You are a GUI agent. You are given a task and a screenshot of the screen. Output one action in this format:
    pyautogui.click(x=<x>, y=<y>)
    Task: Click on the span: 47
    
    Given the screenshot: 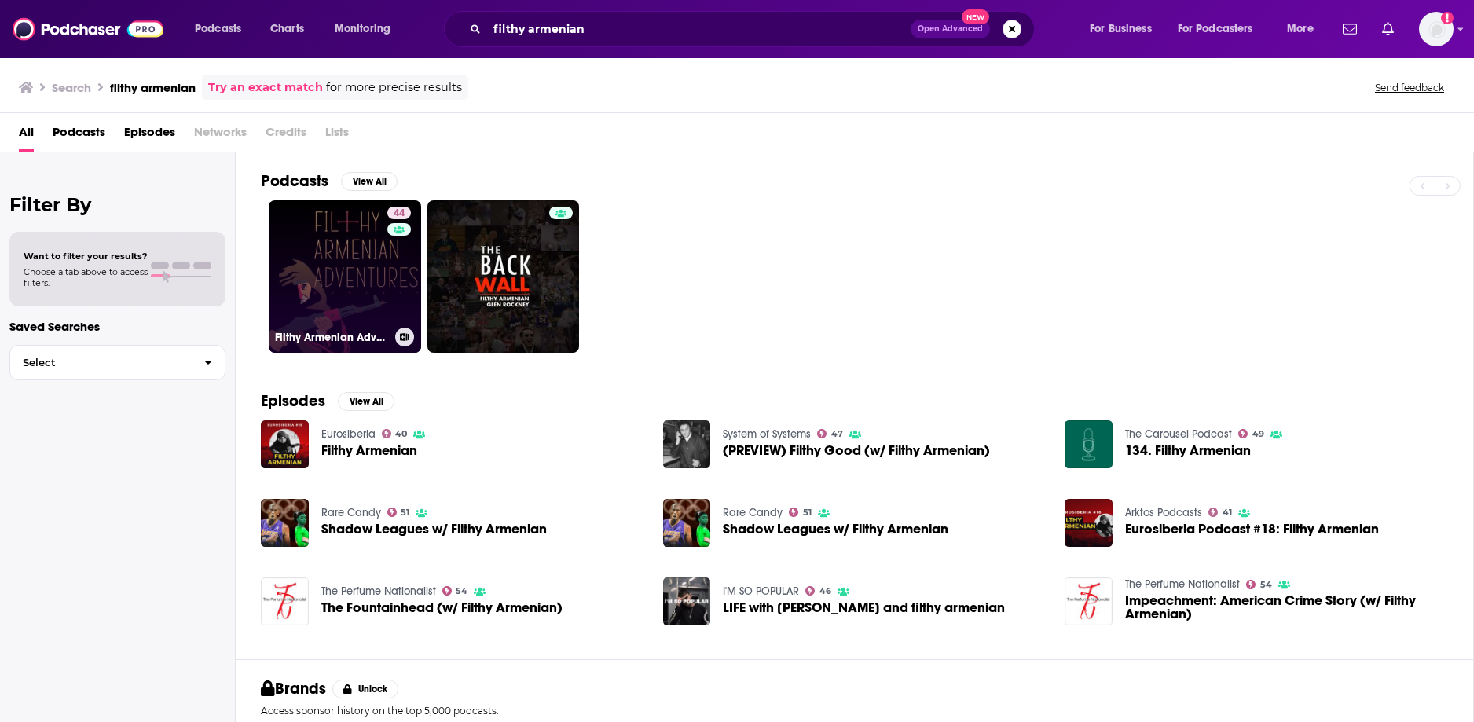 What is the action you would take?
    pyautogui.click(x=837, y=434)
    